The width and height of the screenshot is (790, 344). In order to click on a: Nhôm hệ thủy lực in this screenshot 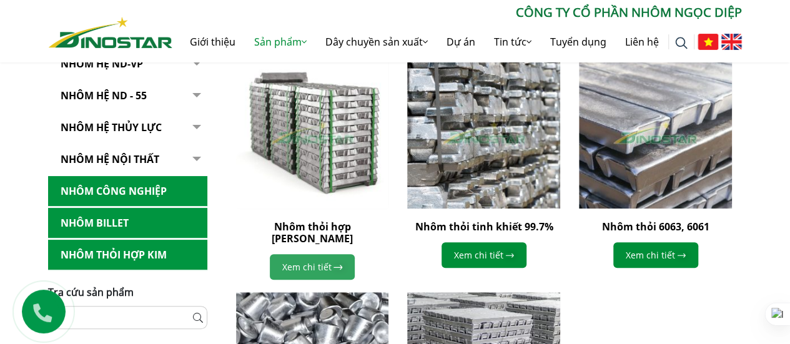, I will do `click(127, 127)`.